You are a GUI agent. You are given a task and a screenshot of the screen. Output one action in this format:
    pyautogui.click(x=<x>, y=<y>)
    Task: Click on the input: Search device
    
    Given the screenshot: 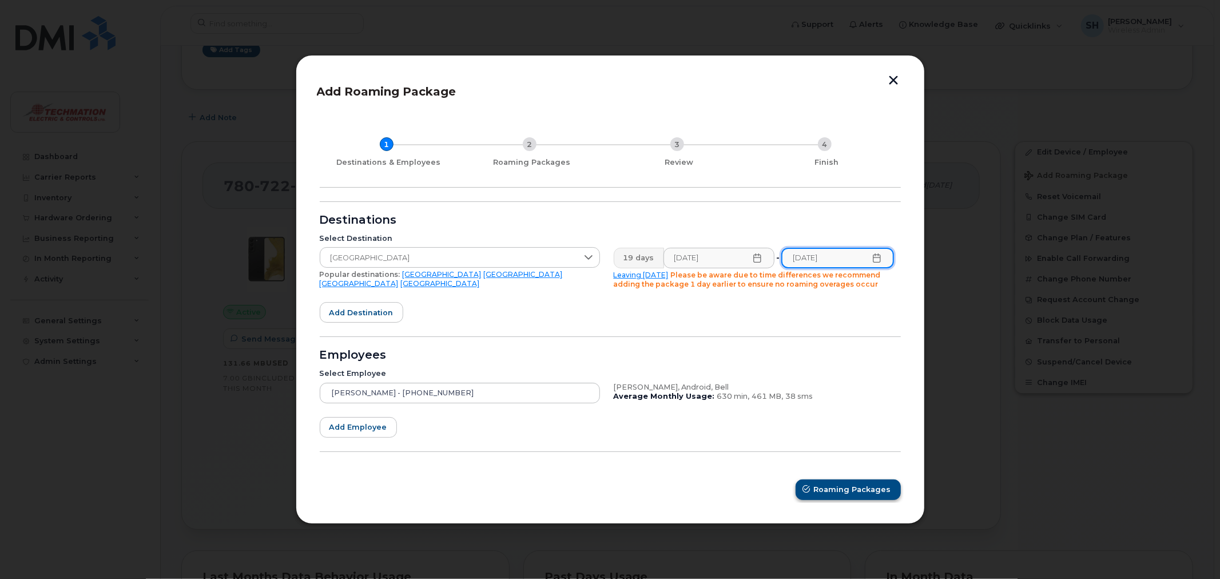 What is the action you would take?
    pyautogui.click(x=460, y=393)
    